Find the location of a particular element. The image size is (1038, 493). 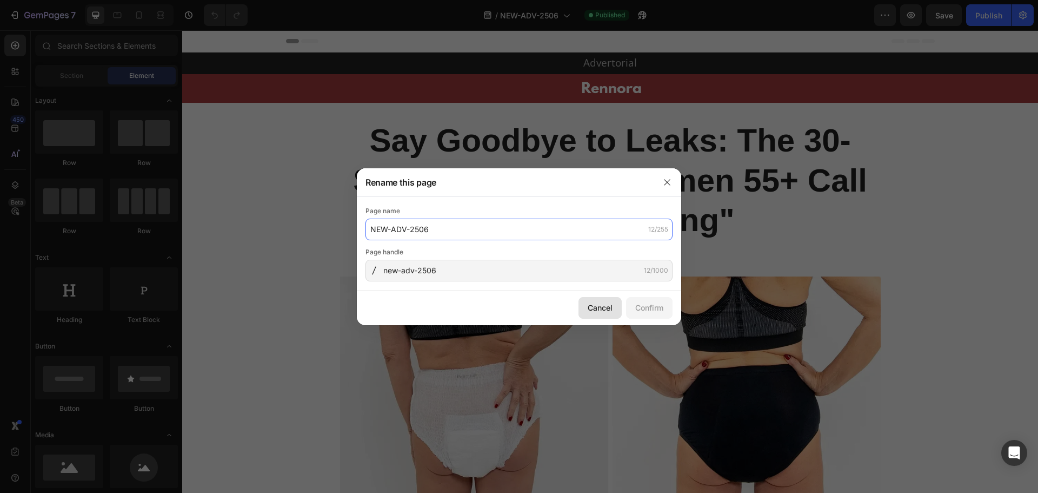

img: gempages_544679907871949802-7cb4c3af-e323-4790-be91-999b6dae4520.png is located at coordinates (428, 58).